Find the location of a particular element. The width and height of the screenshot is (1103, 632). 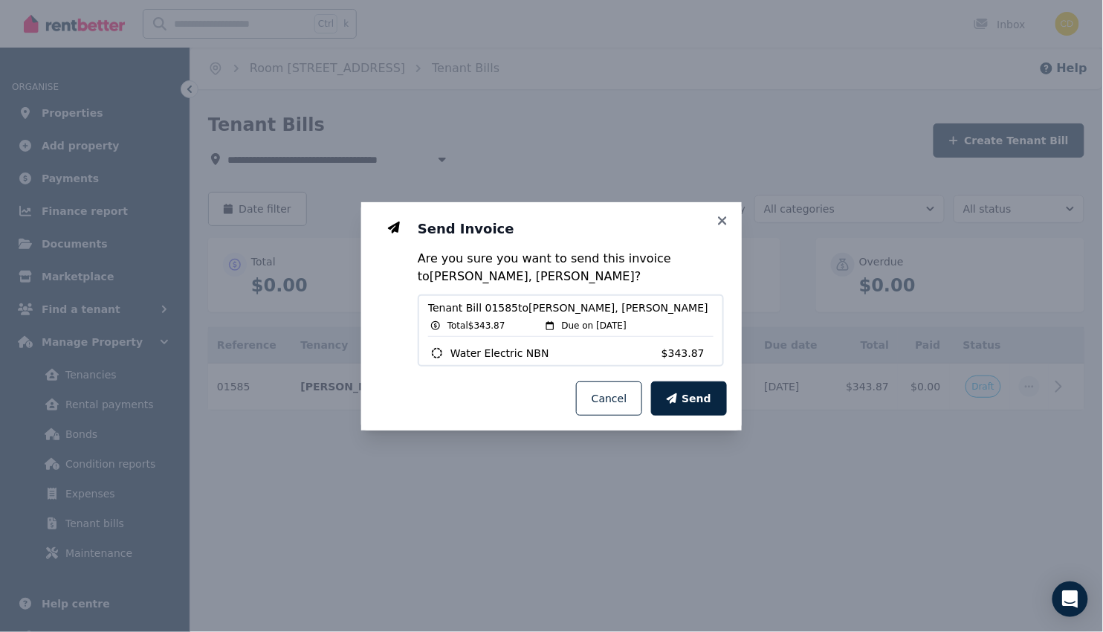

div: Open Intercom Messenger is located at coordinates (1070, 599).